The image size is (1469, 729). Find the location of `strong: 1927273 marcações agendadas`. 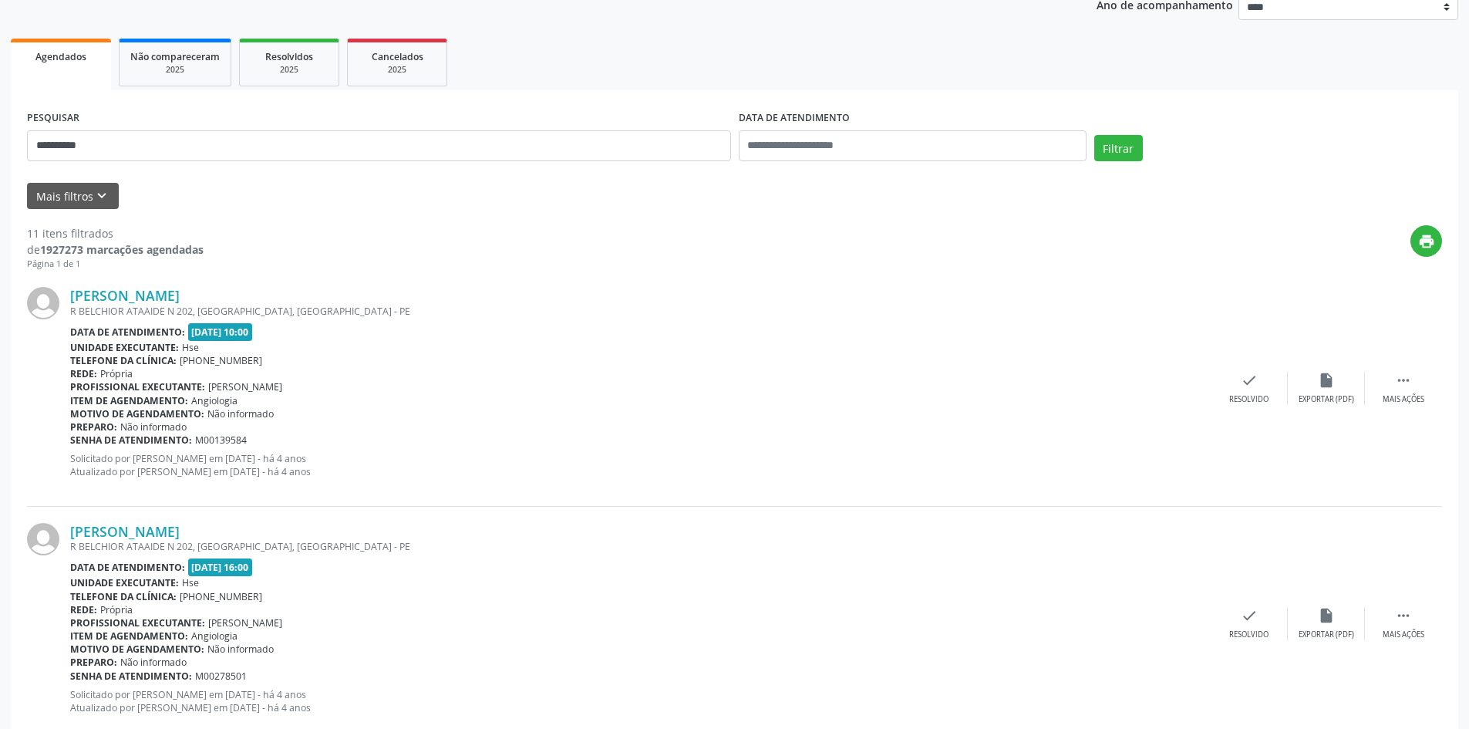

strong: 1927273 marcações agendadas is located at coordinates (122, 249).